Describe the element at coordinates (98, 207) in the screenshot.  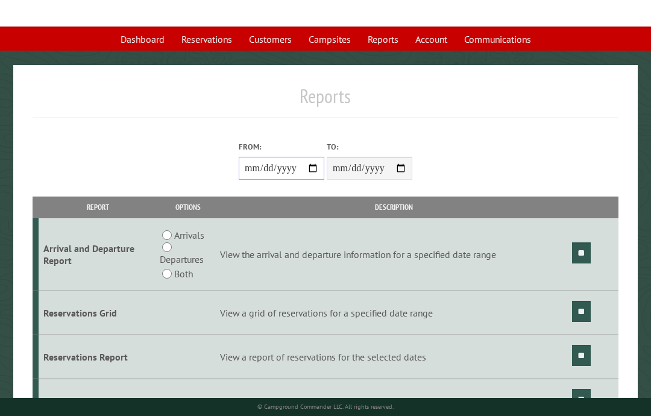
I see `th: Report` at that location.